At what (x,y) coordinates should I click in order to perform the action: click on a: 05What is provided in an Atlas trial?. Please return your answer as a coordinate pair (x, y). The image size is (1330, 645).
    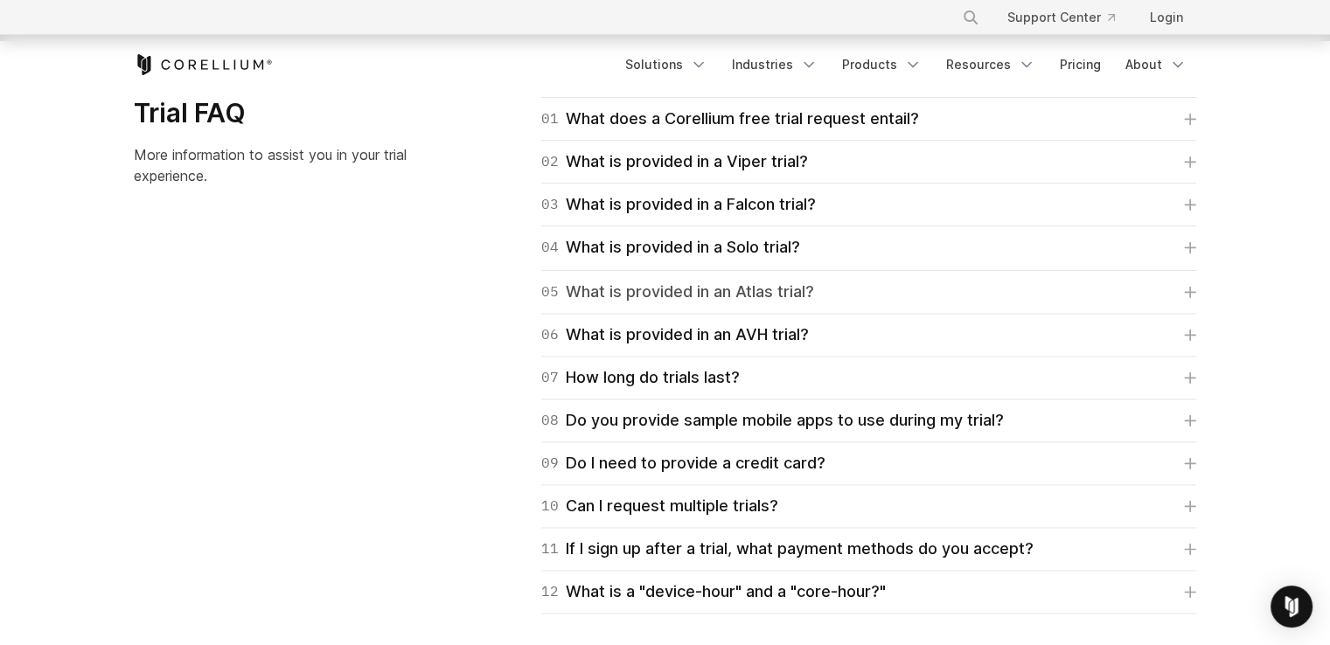
    Looking at the image, I should click on (868, 292).